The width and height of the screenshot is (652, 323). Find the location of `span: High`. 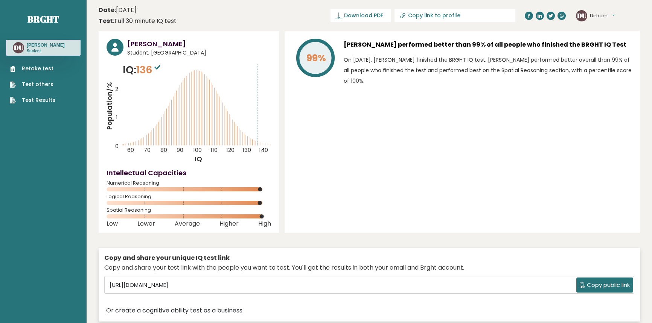

span: High is located at coordinates (264, 224).